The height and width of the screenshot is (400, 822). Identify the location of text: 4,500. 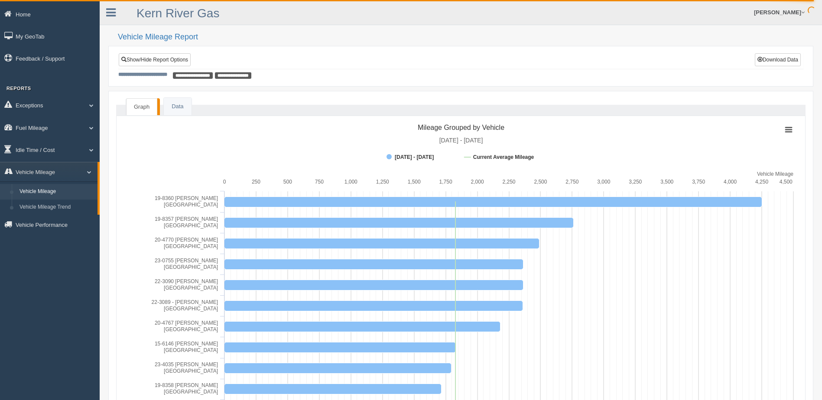
(786, 182).